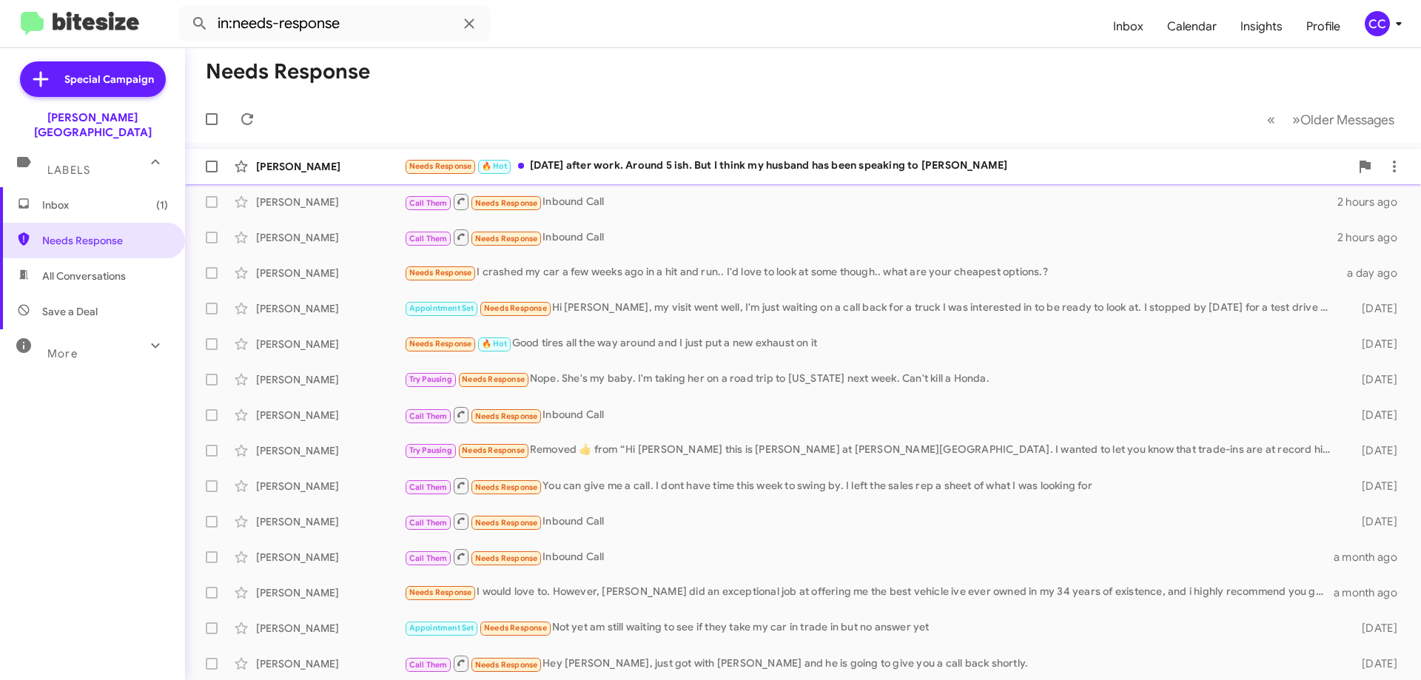 The height and width of the screenshot is (680, 1421). What do you see at coordinates (1324, 27) in the screenshot?
I see `a: Profile` at bounding box center [1324, 27].